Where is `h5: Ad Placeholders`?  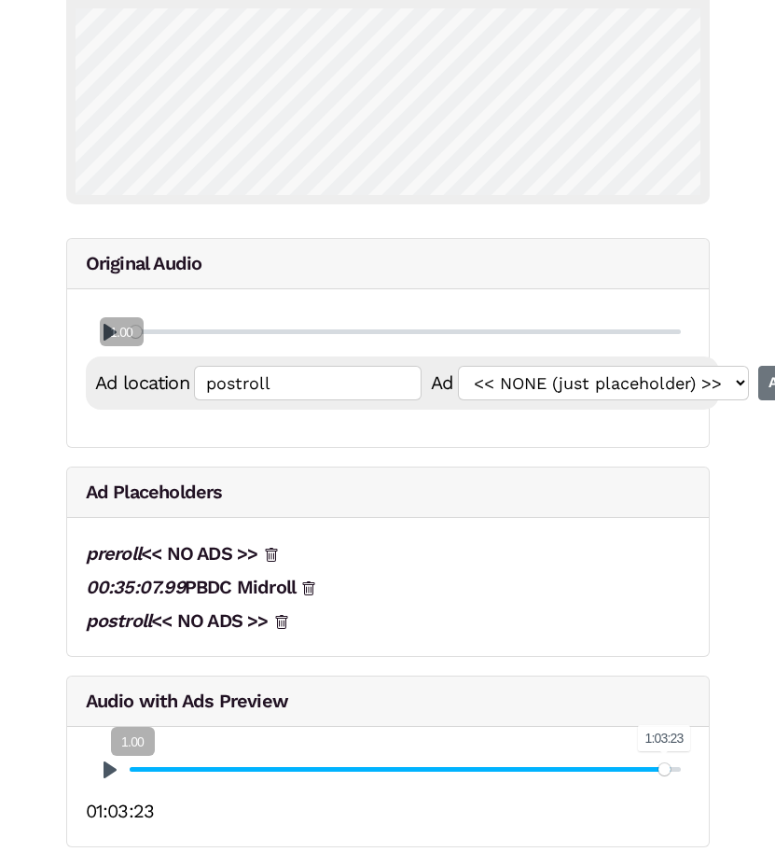
h5: Ad Placeholders is located at coordinates (388, 493).